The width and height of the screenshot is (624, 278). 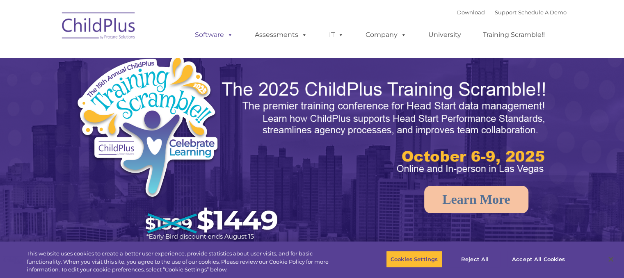 What do you see at coordinates (610, 259) in the screenshot?
I see `button: Close` at bounding box center [610, 259].